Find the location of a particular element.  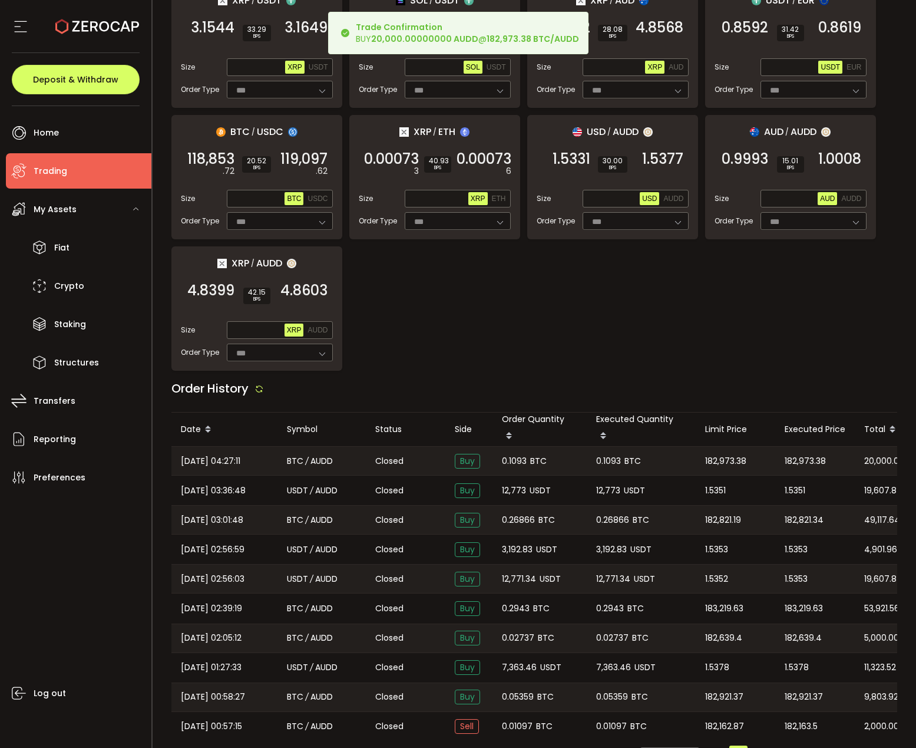

span: Transfers is located at coordinates (54, 401).